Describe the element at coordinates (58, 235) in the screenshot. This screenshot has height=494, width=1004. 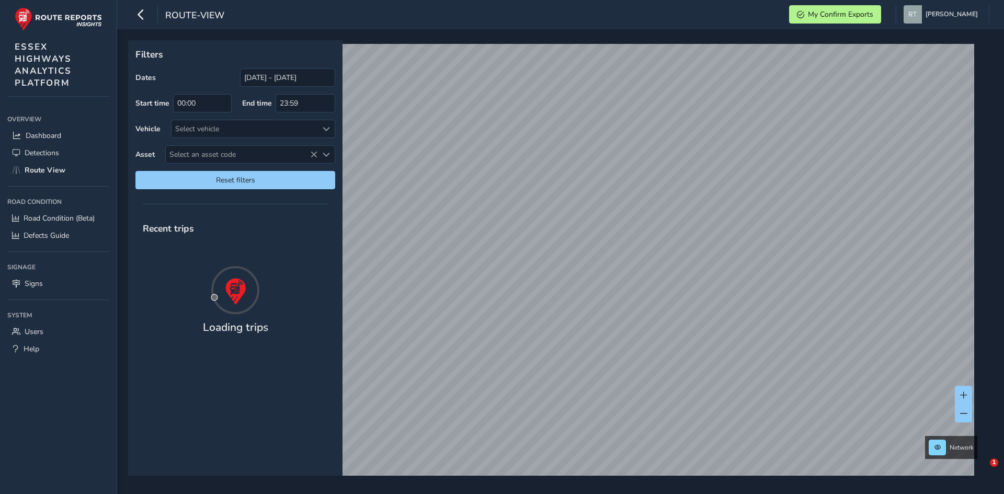
I see `a: Defects Guide` at that location.